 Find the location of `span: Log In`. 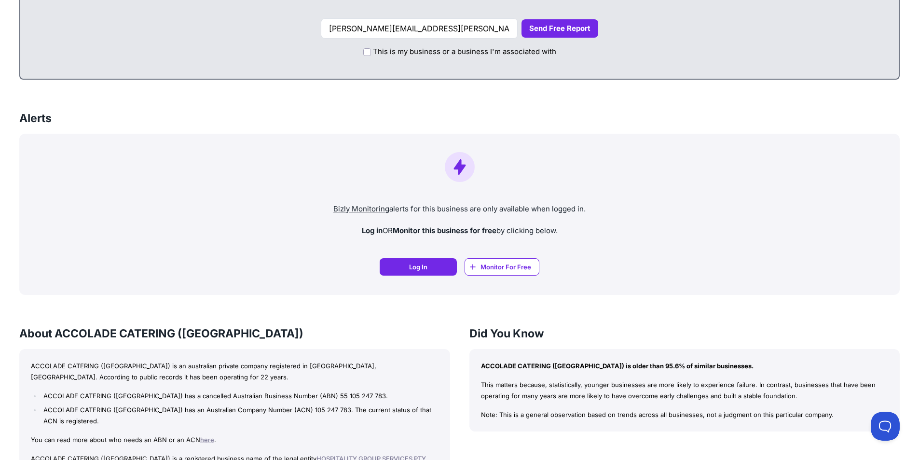

span: Log In is located at coordinates (418, 267).